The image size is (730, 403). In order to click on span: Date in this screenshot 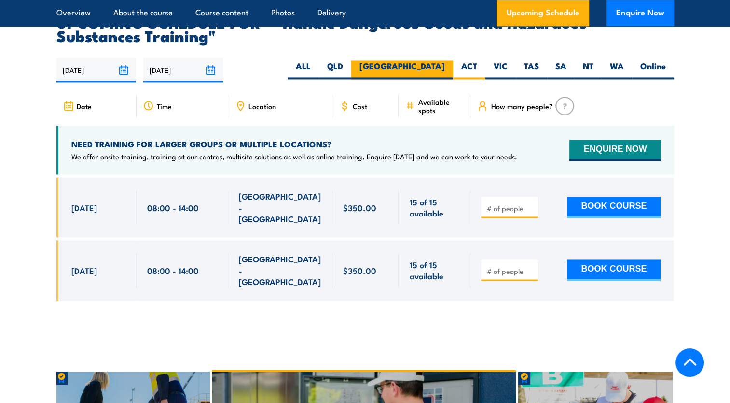, I will do `click(84, 106)`.